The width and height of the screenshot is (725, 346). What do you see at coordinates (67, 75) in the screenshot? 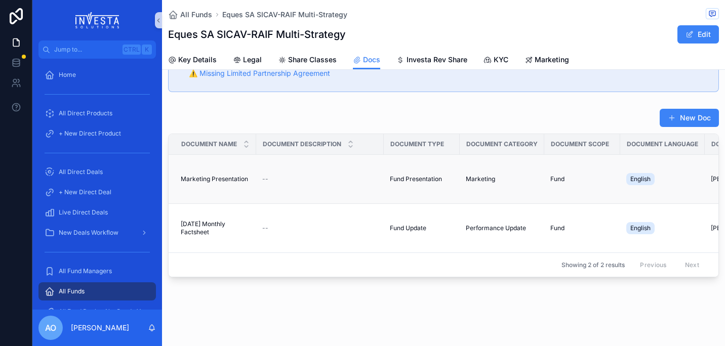
I see `span: Home` at bounding box center [67, 75].